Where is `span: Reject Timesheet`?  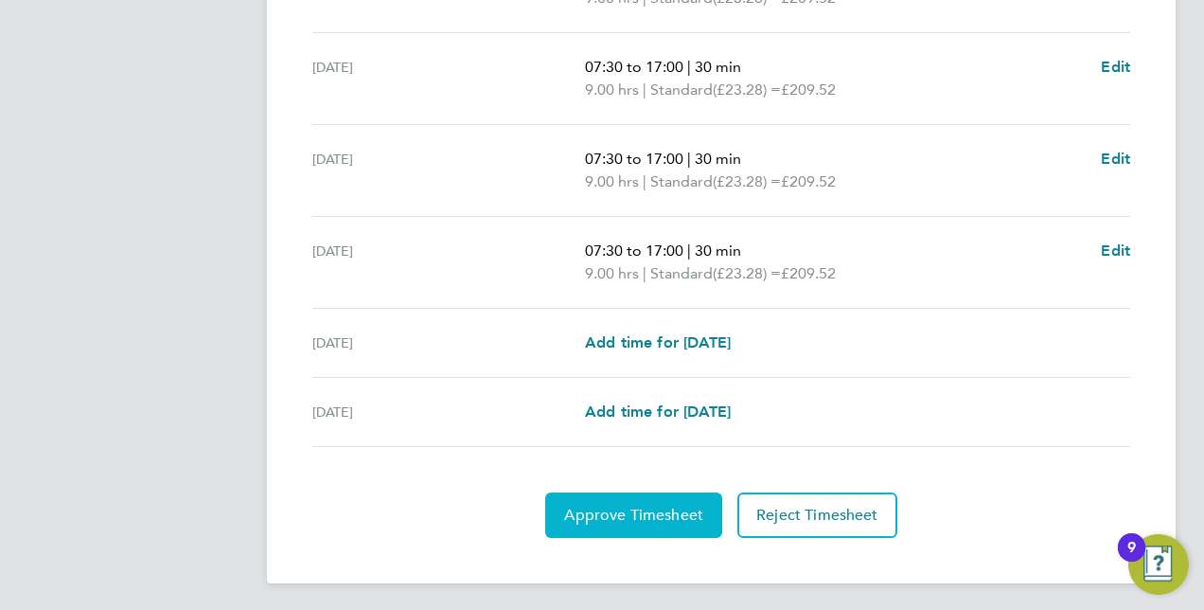 span: Reject Timesheet is located at coordinates (817, 515).